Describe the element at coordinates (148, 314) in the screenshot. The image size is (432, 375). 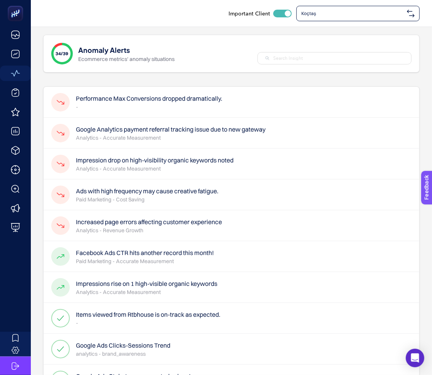
I see `h4: Items viewed from Rtbhouse is on-track as expected.` at that location.